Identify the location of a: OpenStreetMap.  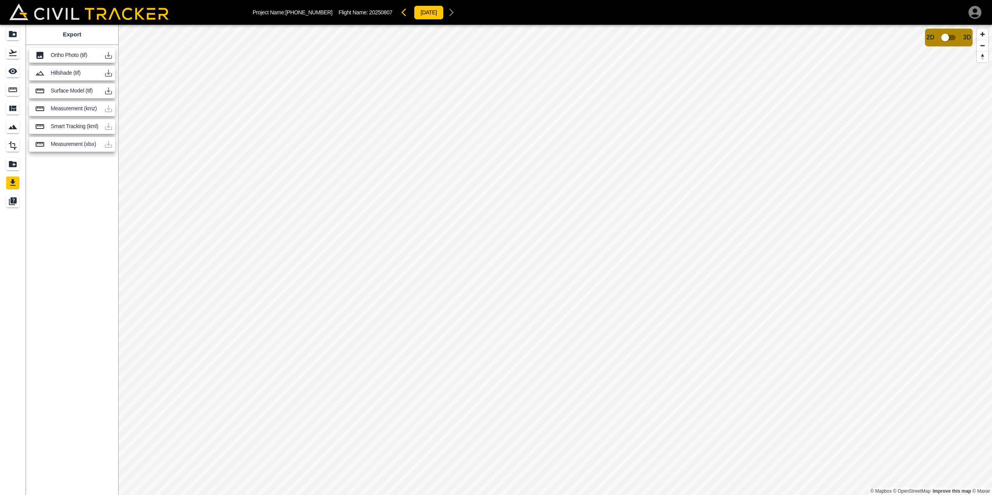
(912, 492).